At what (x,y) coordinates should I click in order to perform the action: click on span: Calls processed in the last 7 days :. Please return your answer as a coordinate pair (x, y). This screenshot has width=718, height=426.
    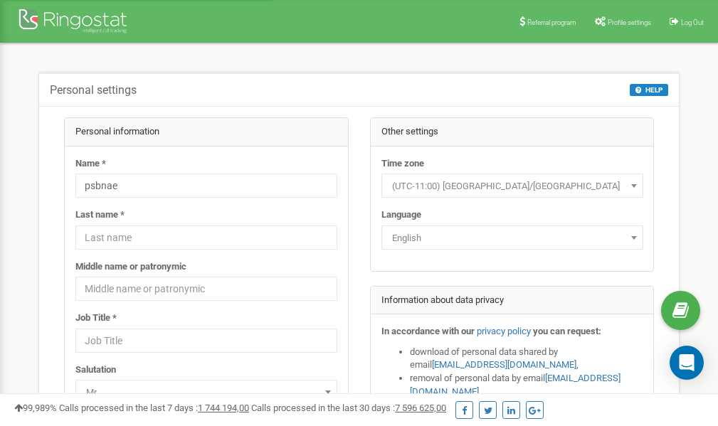
    Looking at the image, I should click on (154, 408).